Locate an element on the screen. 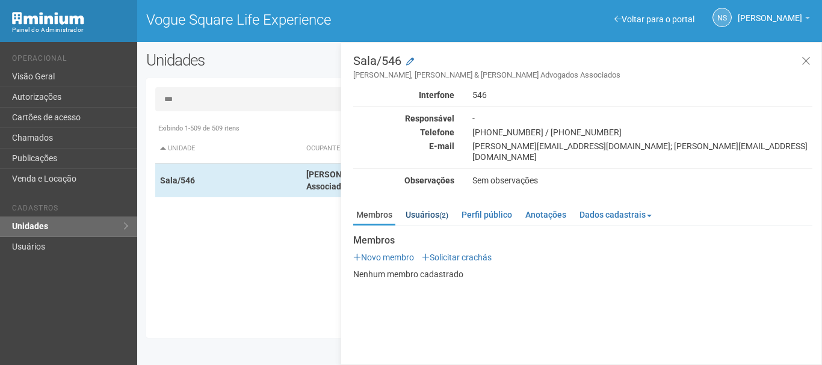 This screenshot has height=365, width=822. a: Perfil público is located at coordinates (487, 215).